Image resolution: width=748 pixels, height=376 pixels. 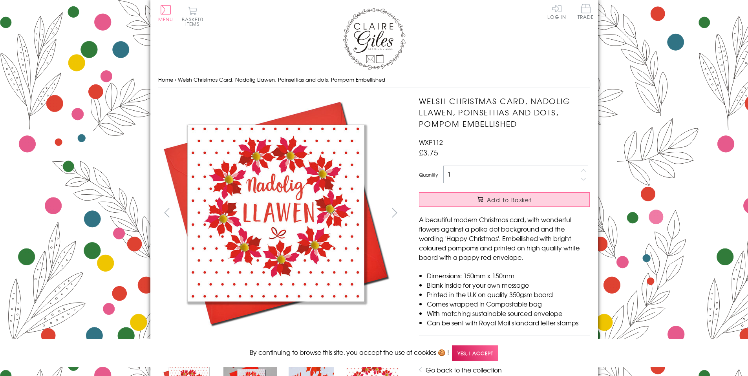 I want to click on li: With matching sustainable sourced envelope, so click(x=508, y=313).